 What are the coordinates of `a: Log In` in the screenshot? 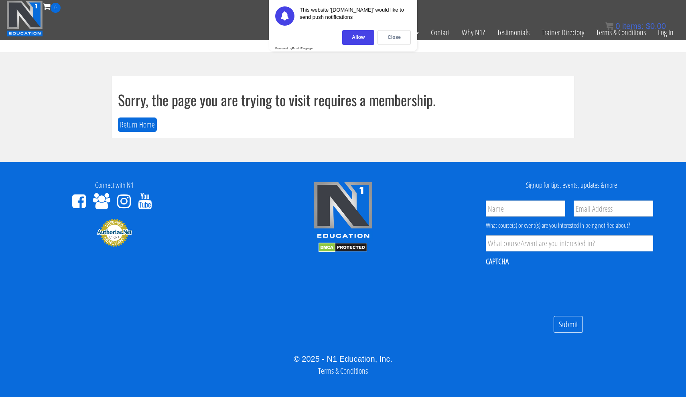 It's located at (665, 32).